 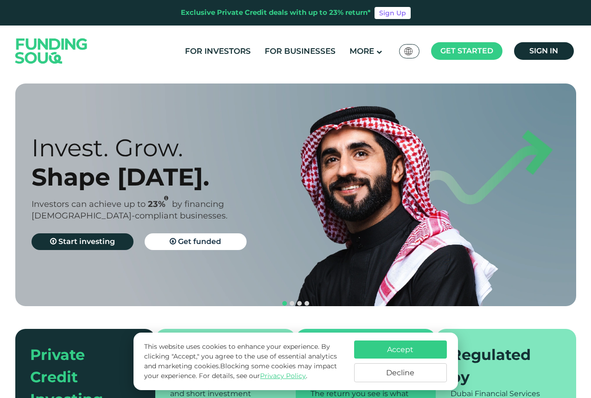 I want to click on a: Sign in, so click(x=544, y=51).